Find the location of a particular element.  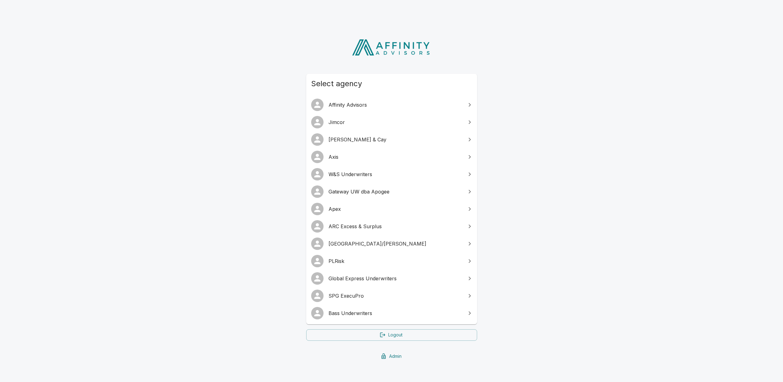

span: Apex is located at coordinates (396, 209).